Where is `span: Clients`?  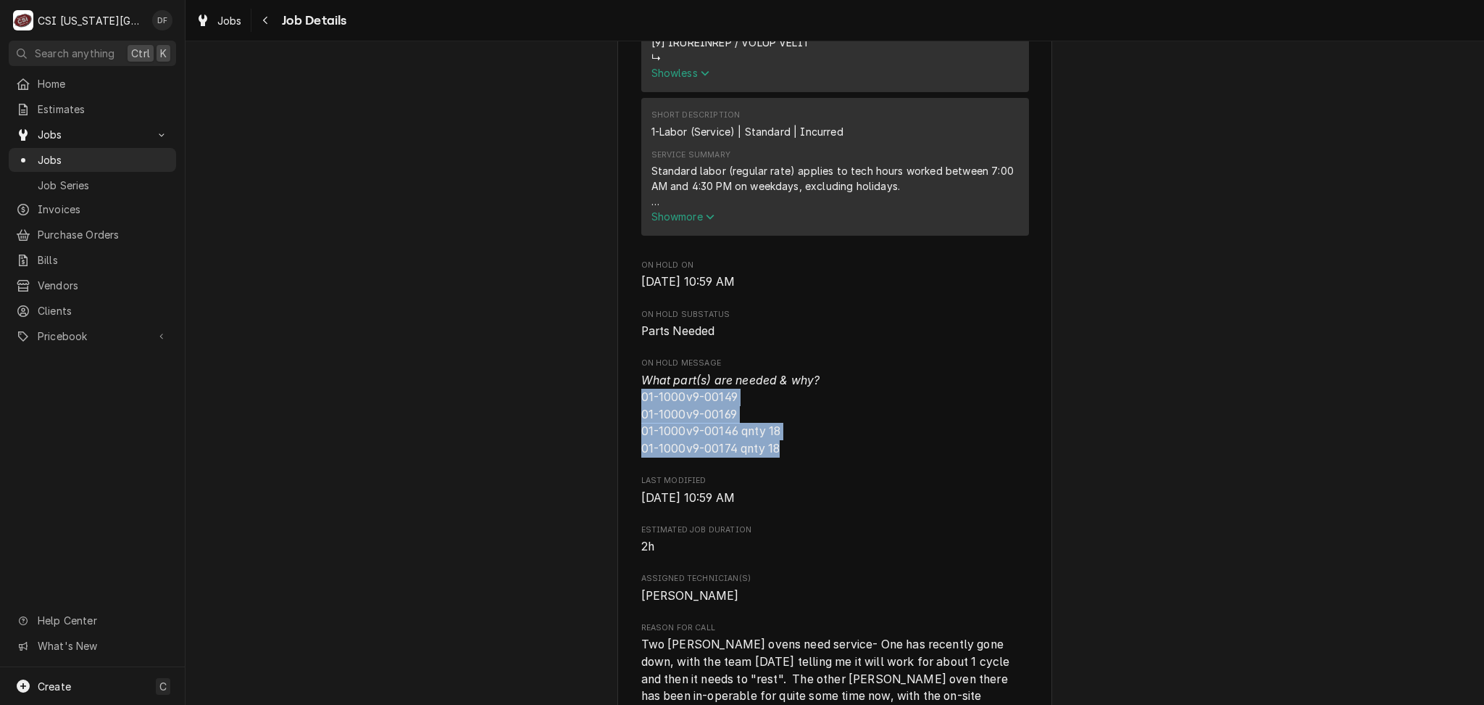 span: Clients is located at coordinates (103, 310).